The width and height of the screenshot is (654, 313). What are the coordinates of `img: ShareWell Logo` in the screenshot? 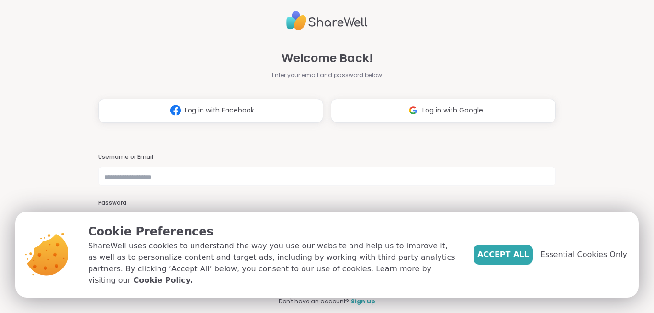 It's located at (327, 21).